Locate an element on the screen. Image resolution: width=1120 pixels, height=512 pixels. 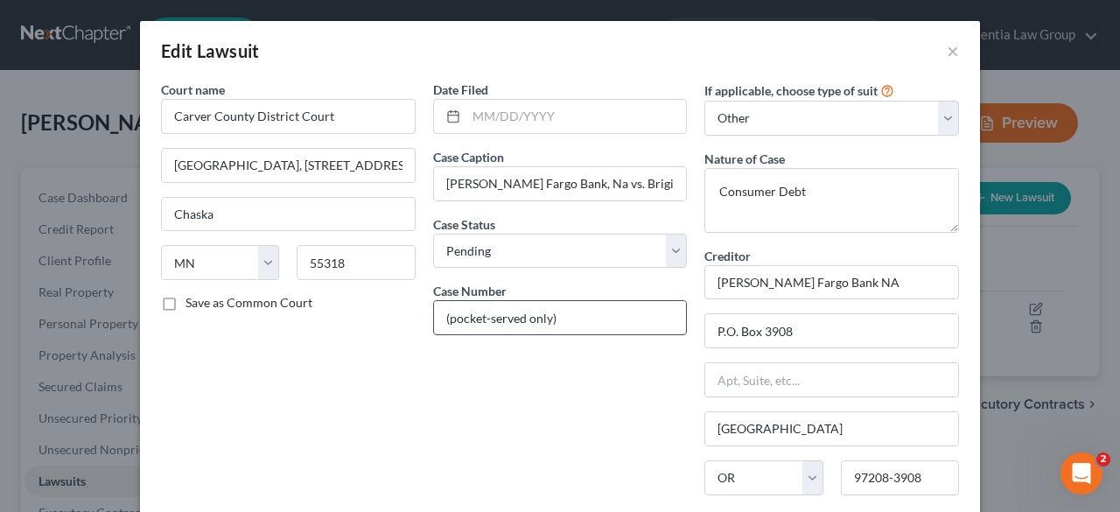
input: MM/DD/YYYY is located at coordinates (576, 116).